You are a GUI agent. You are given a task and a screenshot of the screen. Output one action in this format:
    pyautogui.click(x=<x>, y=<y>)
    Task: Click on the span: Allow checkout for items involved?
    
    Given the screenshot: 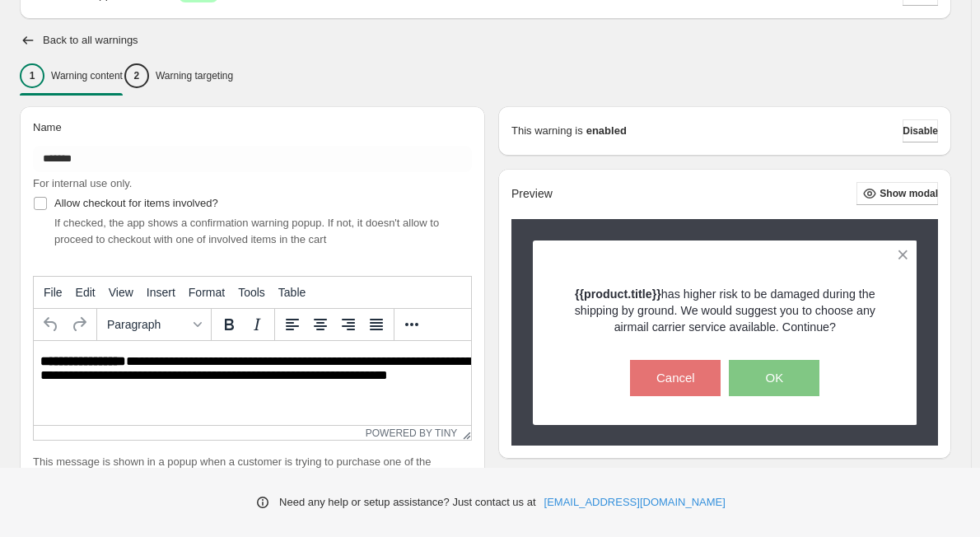 What is the action you would take?
    pyautogui.click(x=136, y=203)
    